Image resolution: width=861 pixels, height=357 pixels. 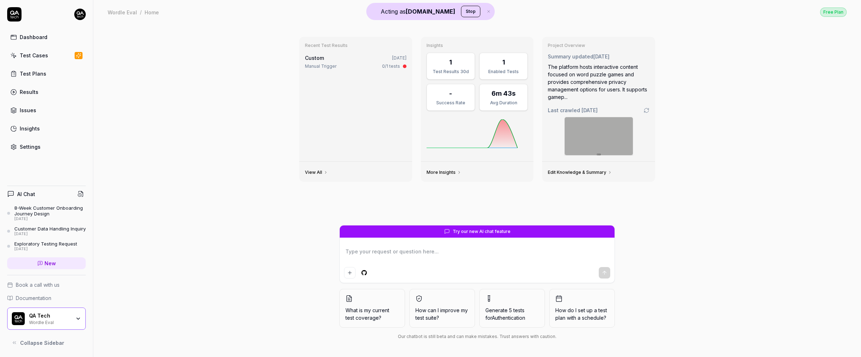 I want to click on a: Test Plans, so click(x=46, y=74).